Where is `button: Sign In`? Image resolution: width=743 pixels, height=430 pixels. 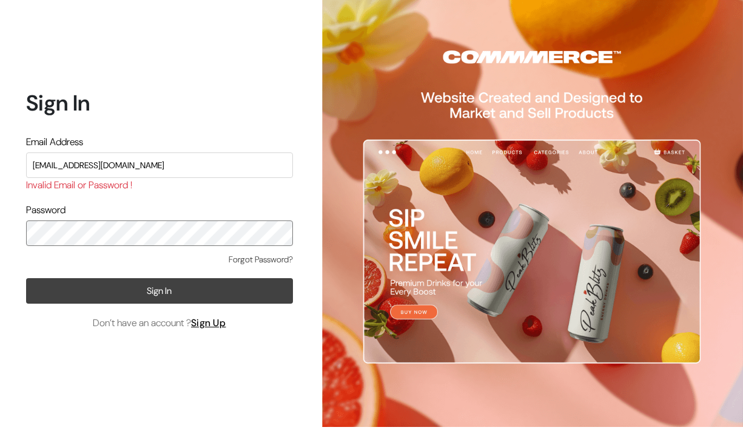 button: Sign In is located at coordinates (160, 291).